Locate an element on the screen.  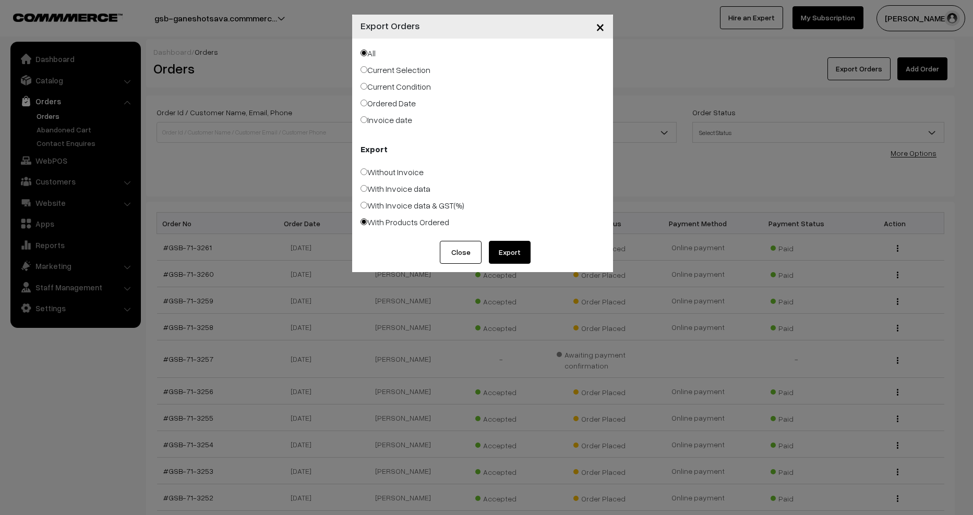
input: All is located at coordinates (364, 53).